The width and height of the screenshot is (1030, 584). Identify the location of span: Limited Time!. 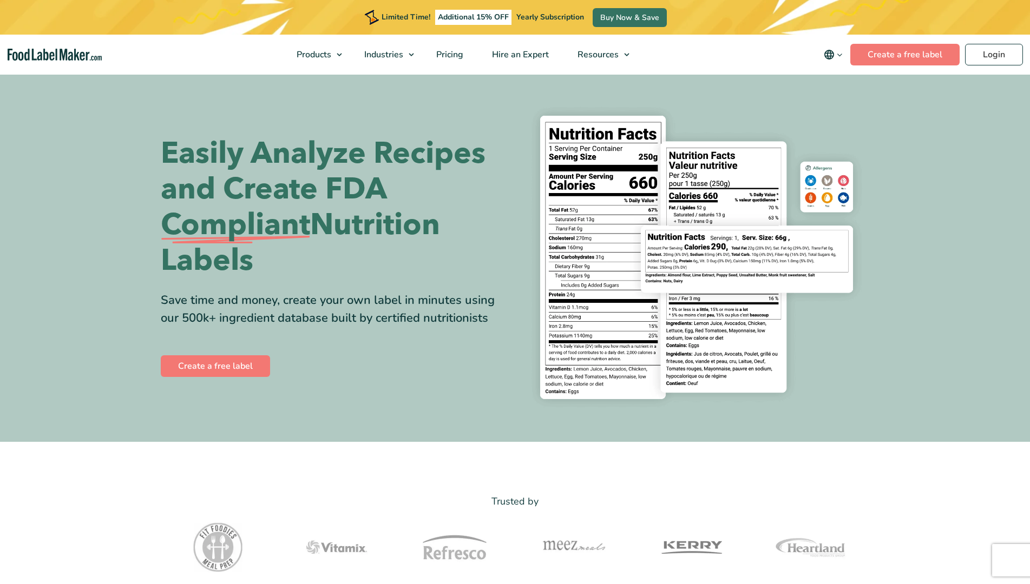
(406, 17).